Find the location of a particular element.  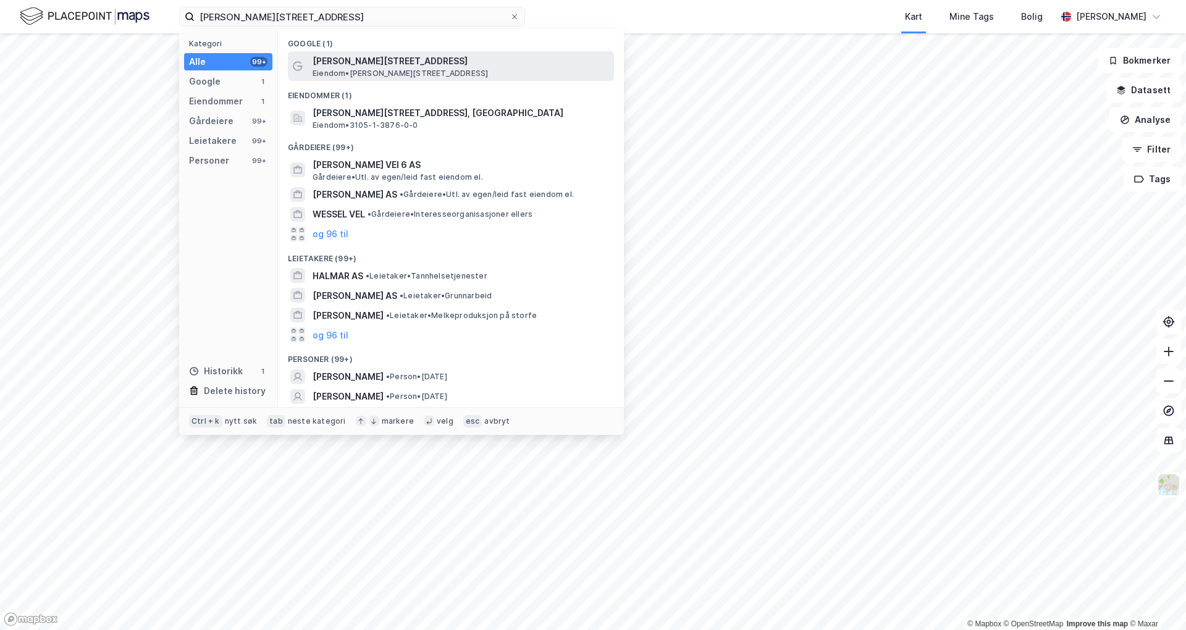

a: OpenStreetMap is located at coordinates (1033, 624).